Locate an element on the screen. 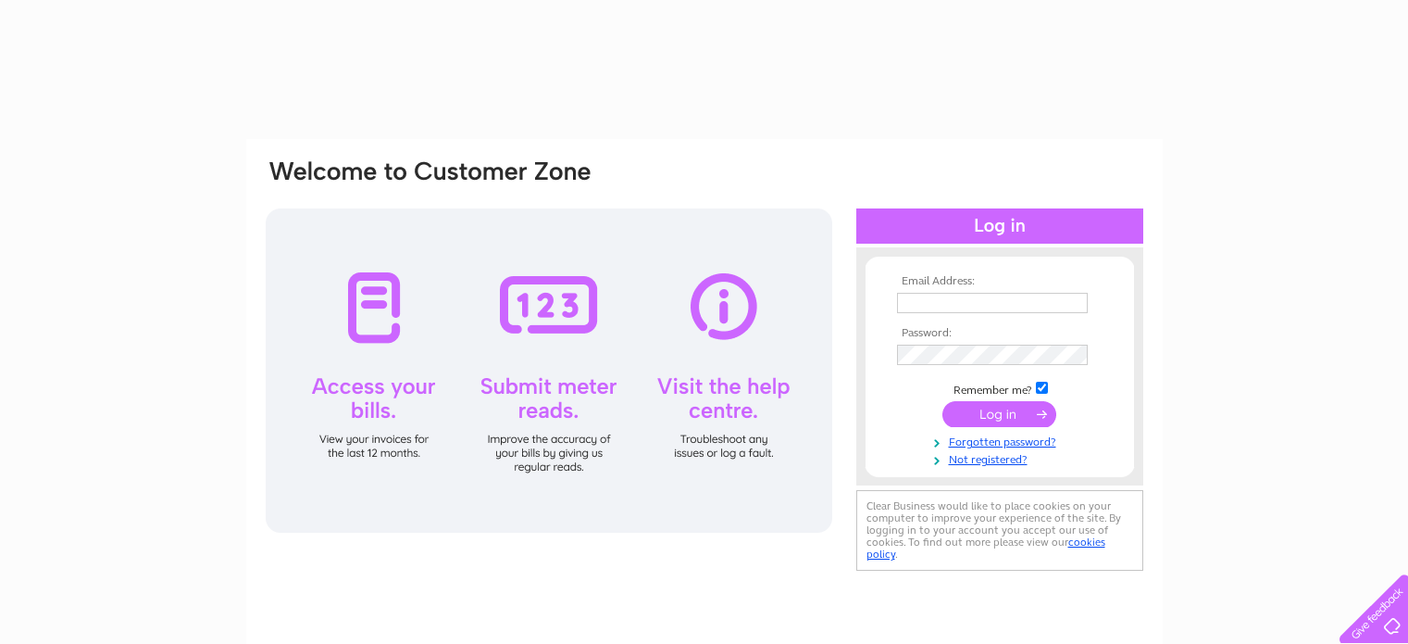 The height and width of the screenshot is (644, 1408). div: Clear Business would like to place cookies on your computer to improve your experience of the sit... is located at coordinates (1000, 530).